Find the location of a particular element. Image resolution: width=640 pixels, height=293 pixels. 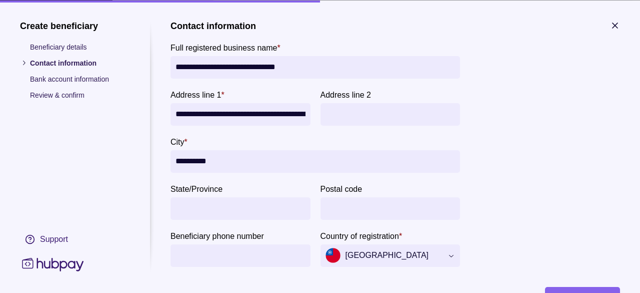

div: Support is located at coordinates (54, 239).